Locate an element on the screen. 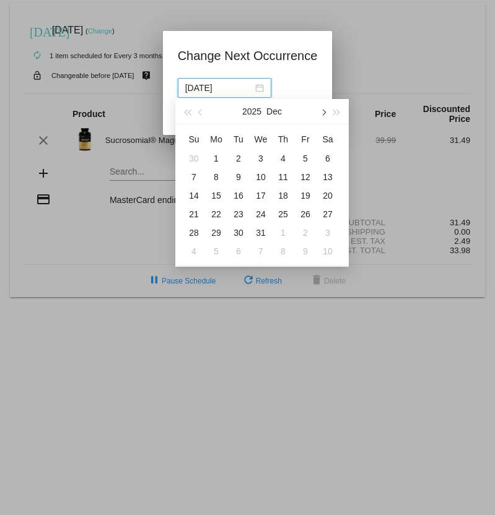 The height and width of the screenshot is (515, 495). td: 12/25/2025 is located at coordinates (283, 214).